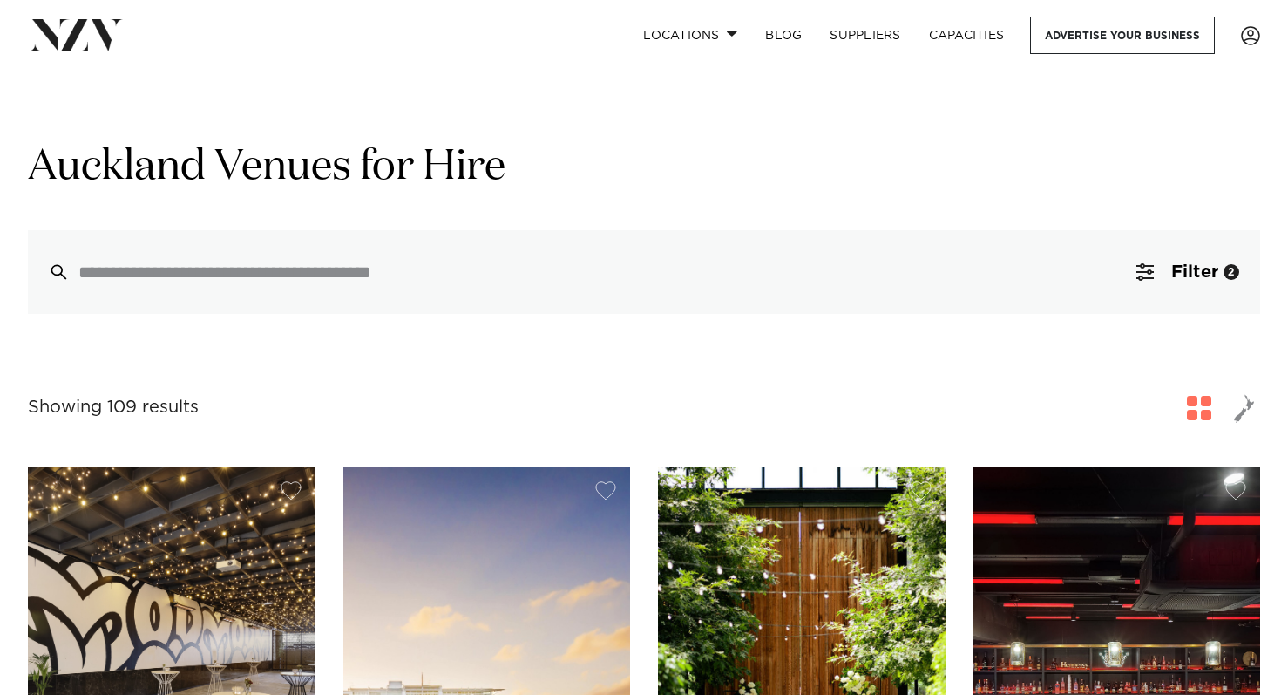 This screenshot has height=695, width=1288. What do you see at coordinates (1231, 272) in the screenshot?
I see `div: 2` at bounding box center [1231, 272].